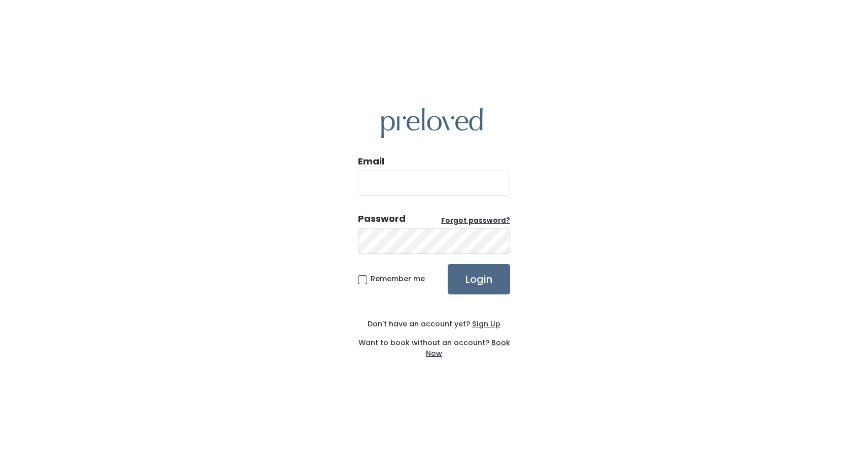  What do you see at coordinates (434, 324) in the screenshot?
I see `div: Don't have an account yet?` at bounding box center [434, 324].